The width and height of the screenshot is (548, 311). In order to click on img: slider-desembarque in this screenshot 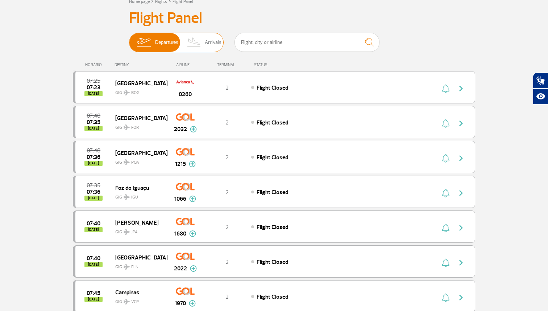, I will do `click(194, 42)`.